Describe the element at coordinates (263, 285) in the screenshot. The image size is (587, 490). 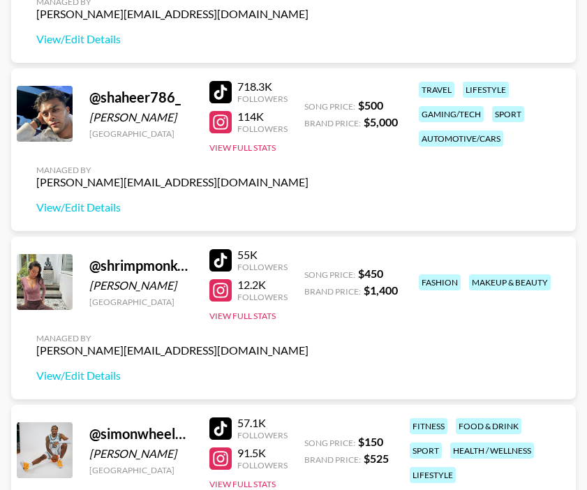
I see `div: 12.2K` at that location.